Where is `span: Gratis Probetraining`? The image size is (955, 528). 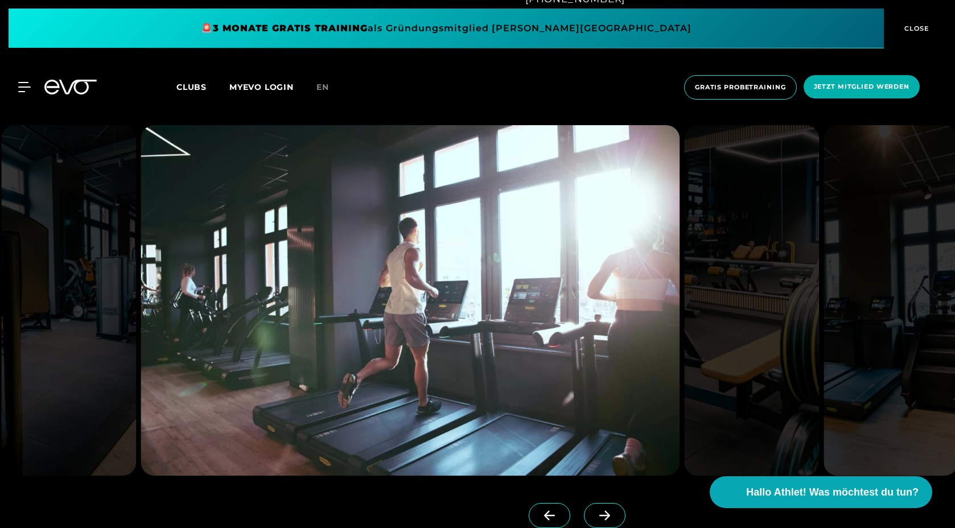 span: Gratis Probetraining is located at coordinates (741, 87).